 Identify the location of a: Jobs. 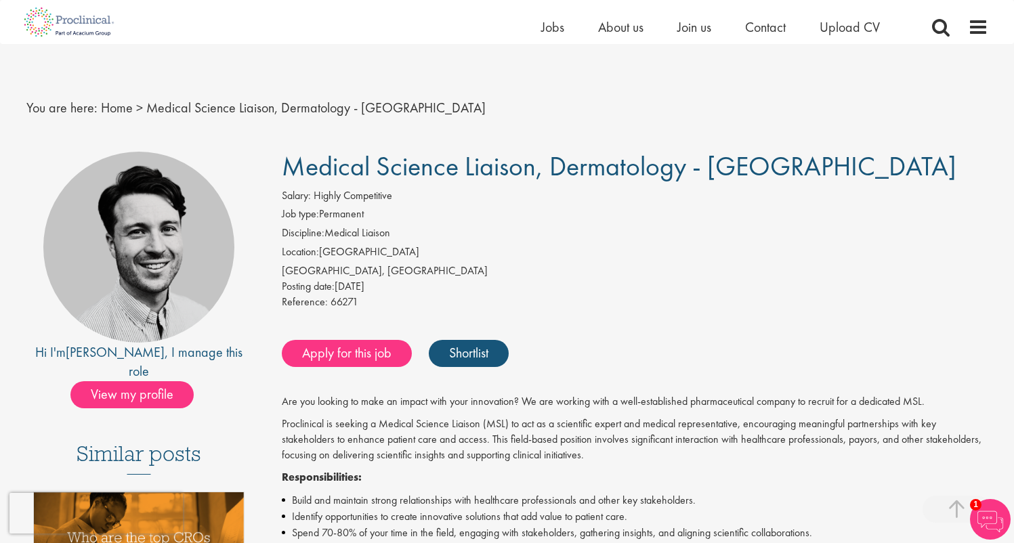
(552, 27).